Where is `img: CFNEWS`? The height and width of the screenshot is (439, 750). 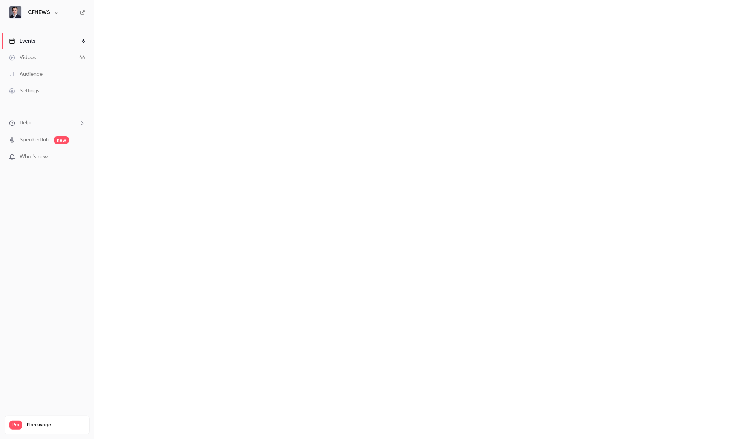
img: CFNEWS is located at coordinates (15, 12).